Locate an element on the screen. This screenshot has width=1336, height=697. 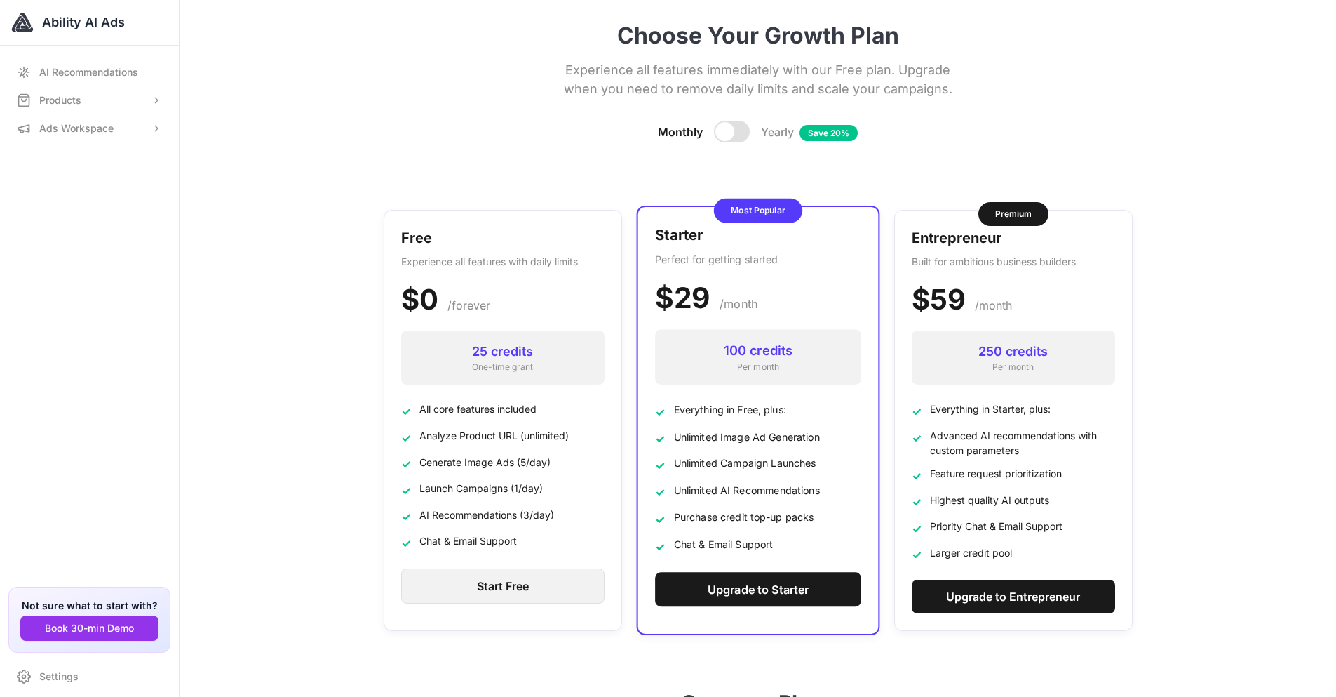
span: Save 20% is located at coordinates (829, 133).